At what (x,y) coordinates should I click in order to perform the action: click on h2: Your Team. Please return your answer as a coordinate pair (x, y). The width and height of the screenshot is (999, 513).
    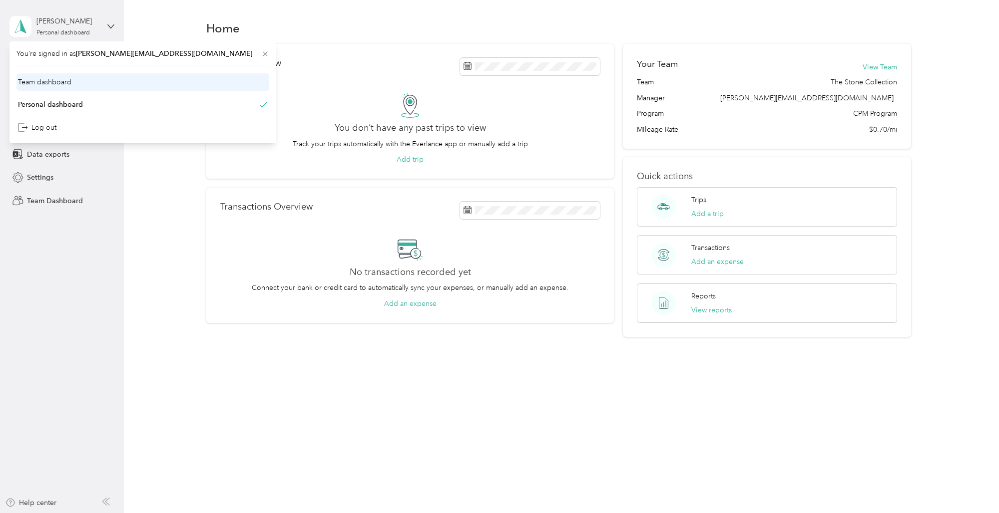
    Looking at the image, I should click on (657, 64).